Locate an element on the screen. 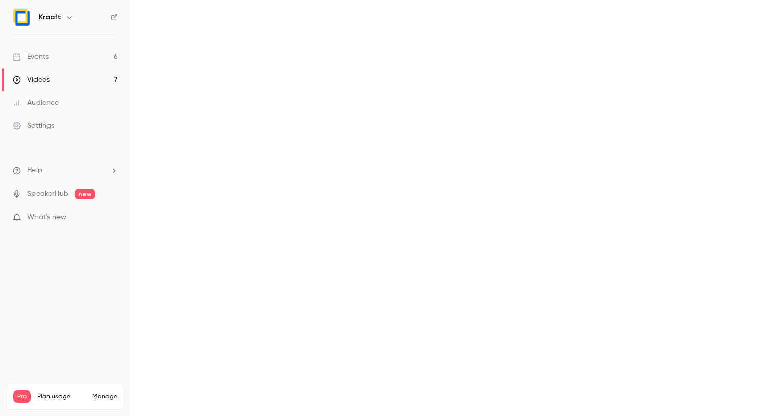  a: Manage is located at coordinates (105, 397).